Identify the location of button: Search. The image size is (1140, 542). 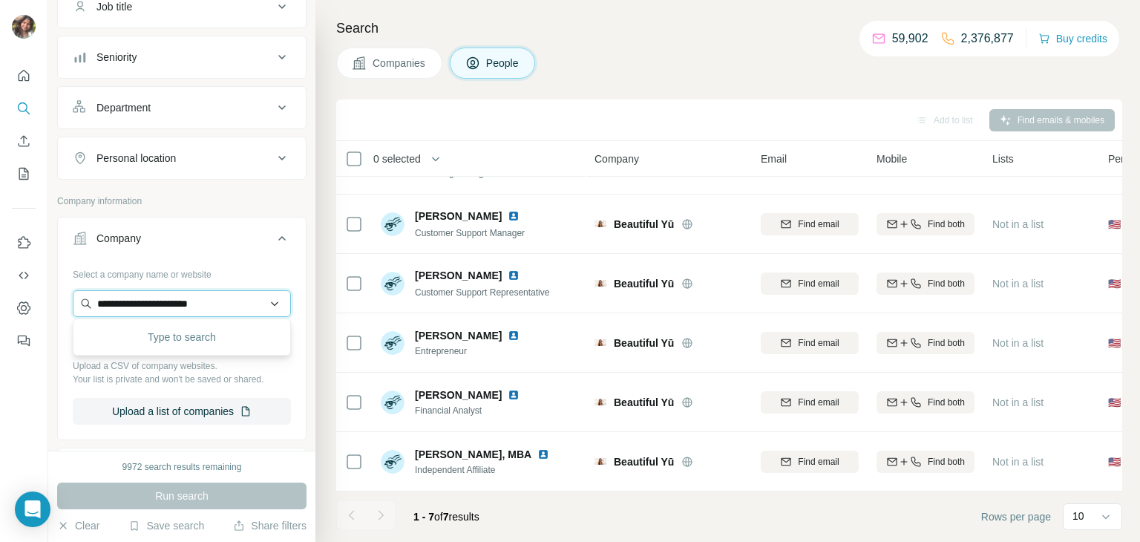
(24, 108).